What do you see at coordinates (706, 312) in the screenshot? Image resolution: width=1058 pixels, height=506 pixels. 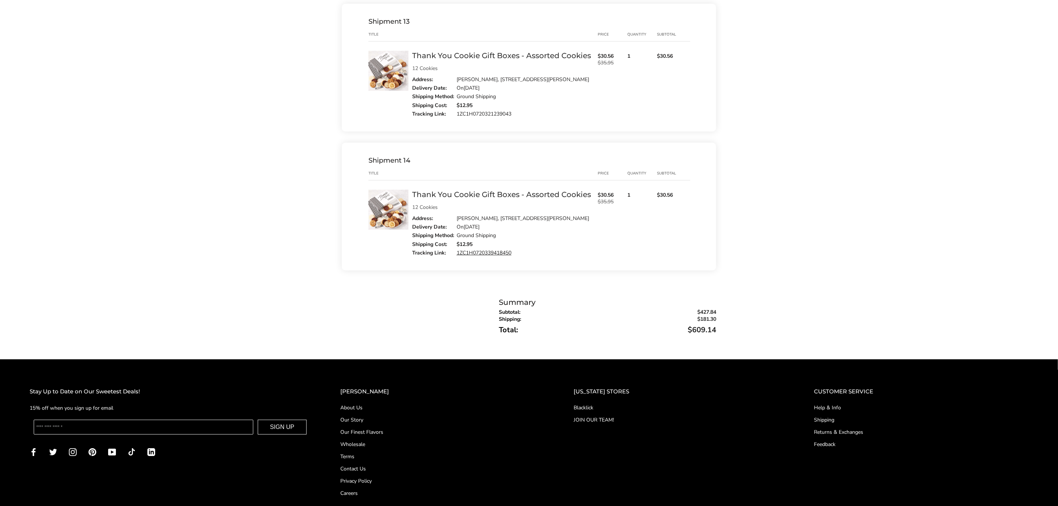 I see `span: $427.84` at bounding box center [706, 312].